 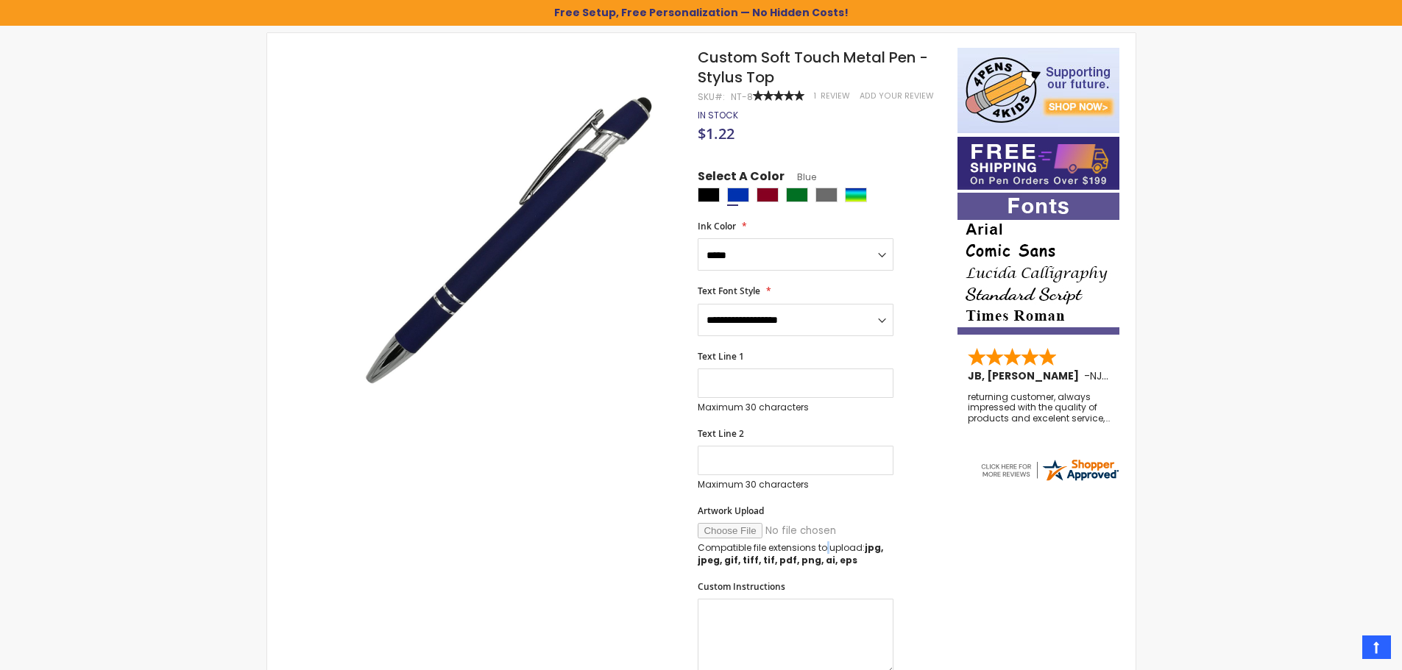 What do you see at coordinates (717, 226) in the screenshot?
I see `span: Ink Color` at bounding box center [717, 226].